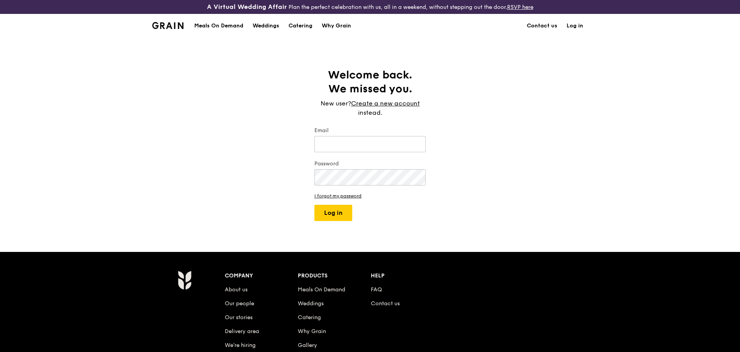 This screenshot has height=352, width=740. I want to click on label: Password, so click(370, 164).